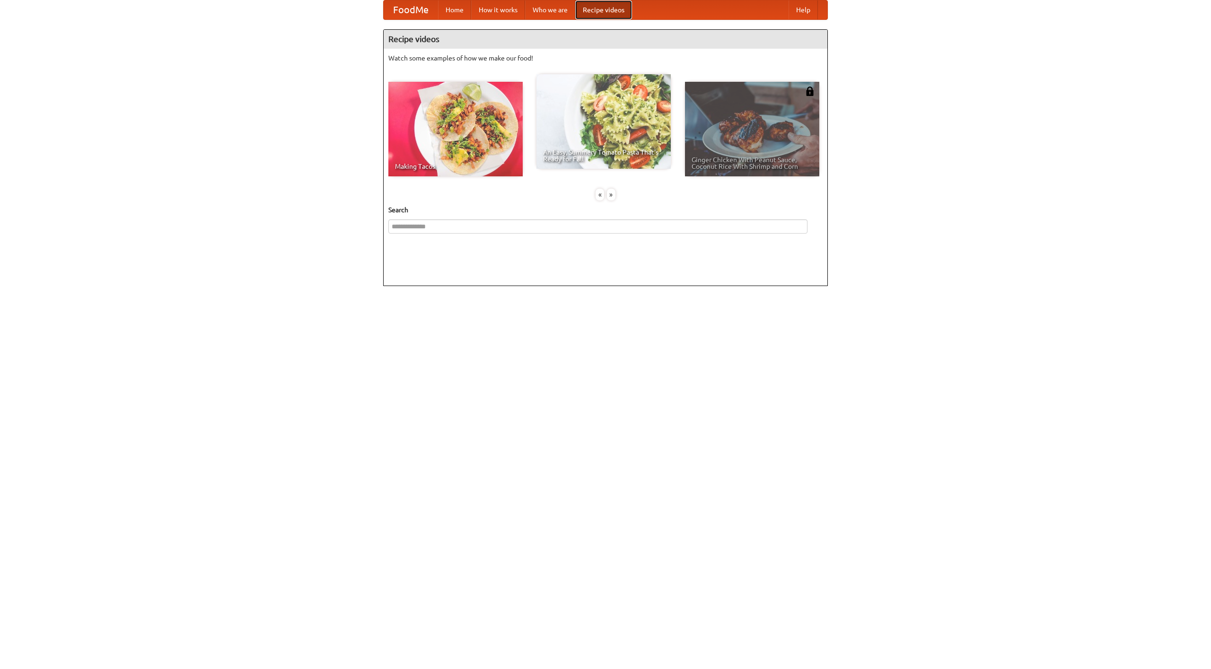  What do you see at coordinates (603, 10) in the screenshot?
I see `a: Recipe videos` at bounding box center [603, 10].